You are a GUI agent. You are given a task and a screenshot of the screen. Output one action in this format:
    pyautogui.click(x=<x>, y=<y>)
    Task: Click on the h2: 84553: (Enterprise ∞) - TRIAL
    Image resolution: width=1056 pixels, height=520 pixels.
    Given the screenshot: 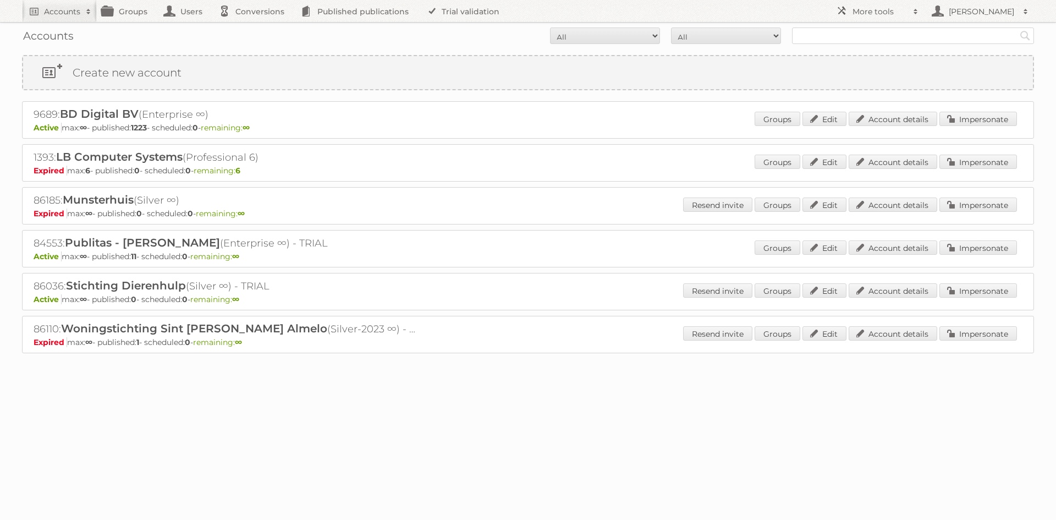 What is the action you would take?
    pyautogui.click(x=226, y=243)
    